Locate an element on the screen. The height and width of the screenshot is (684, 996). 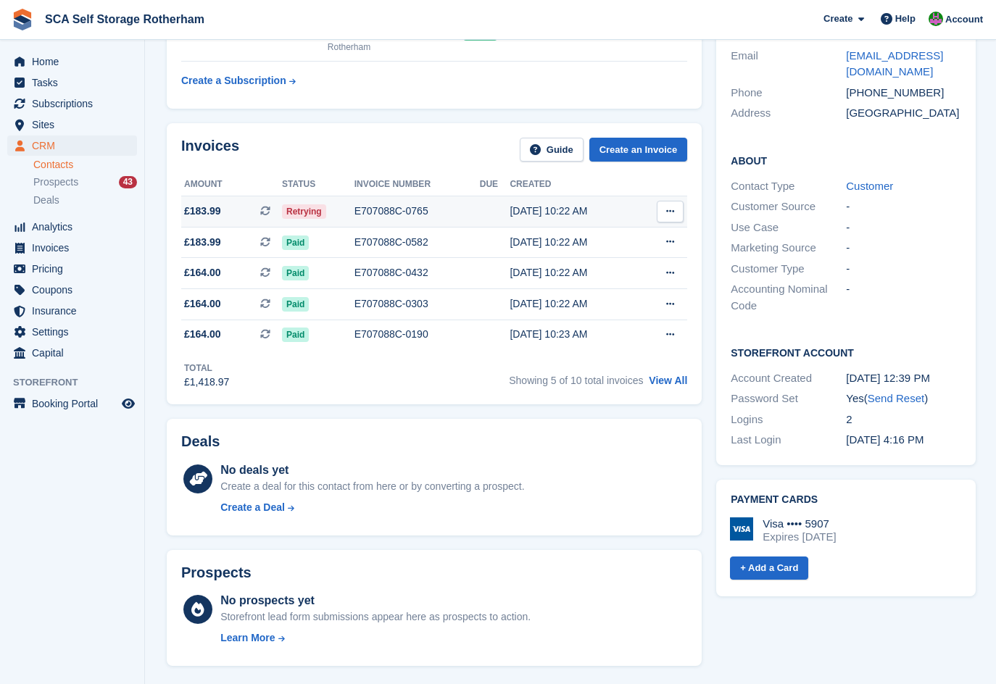
h2: Deals is located at coordinates (200, 441).